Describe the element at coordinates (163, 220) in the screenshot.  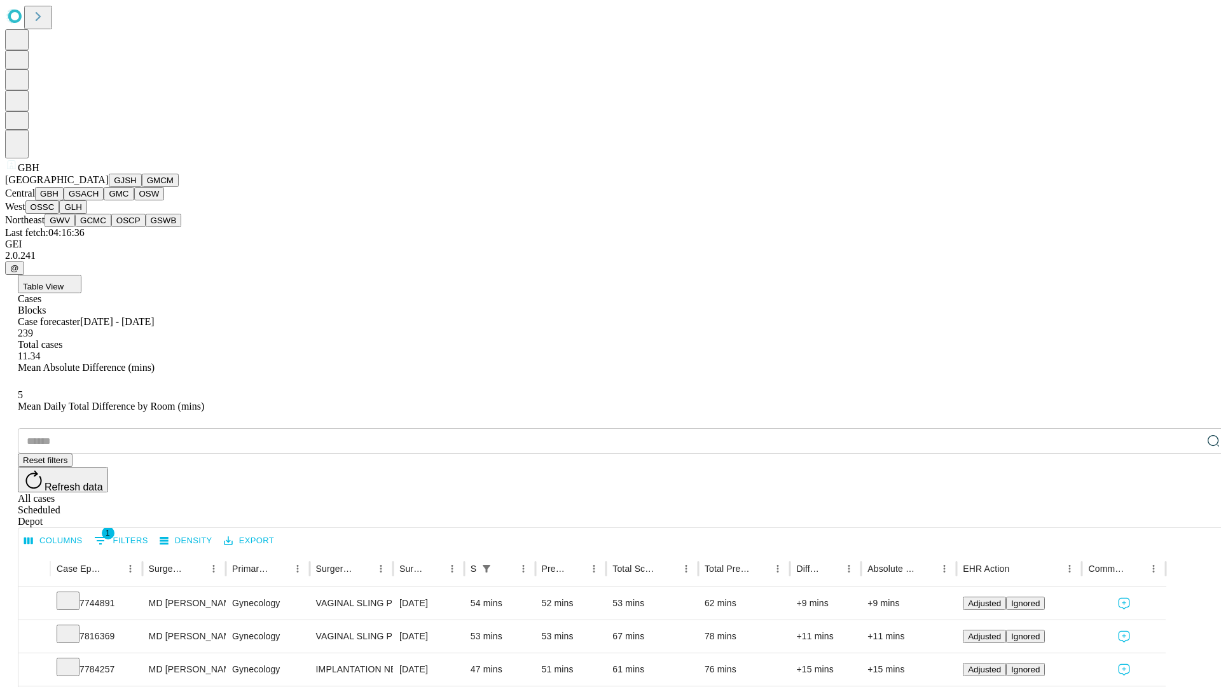
I see `button: GSWB` at that location.